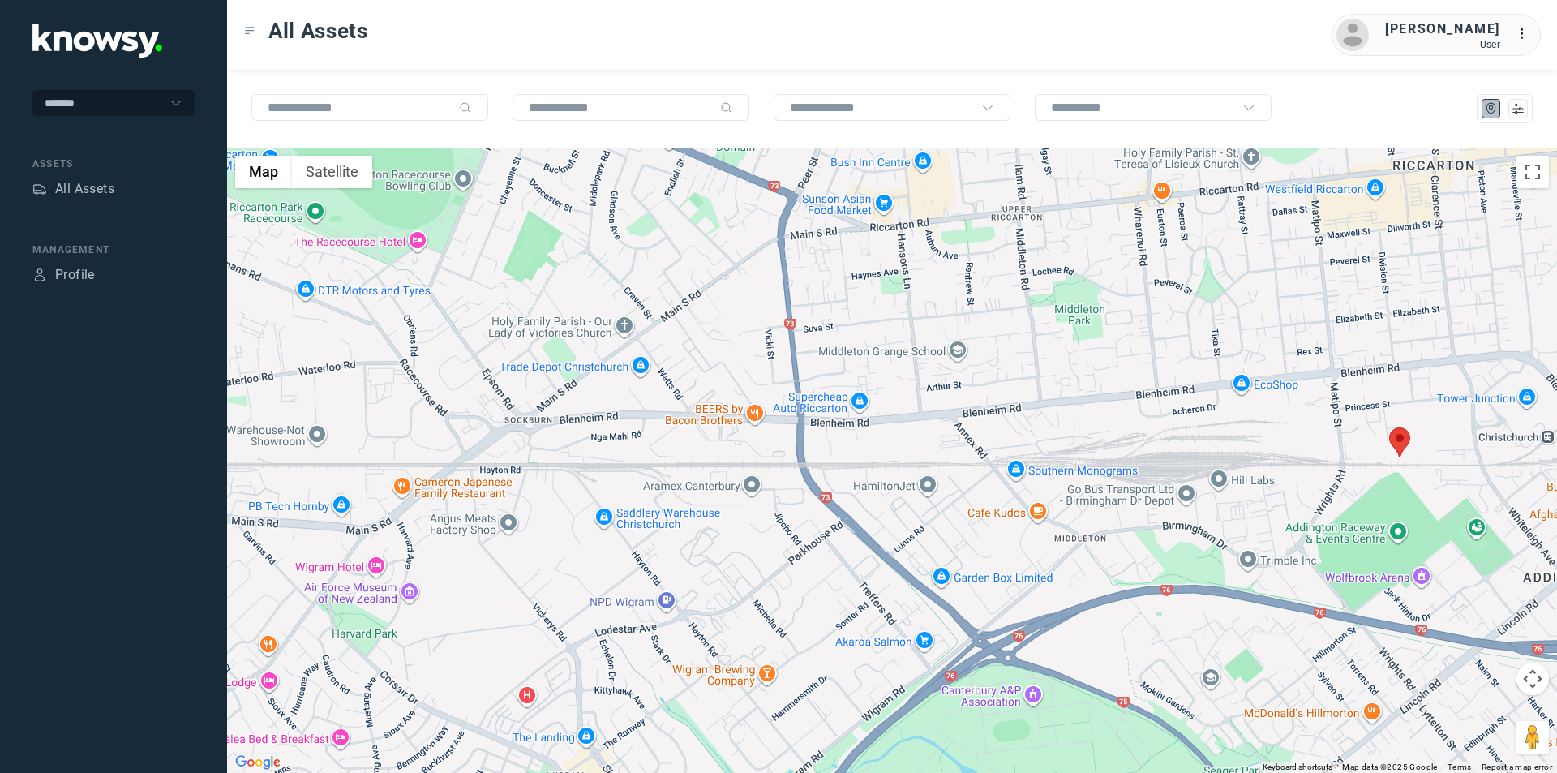  What do you see at coordinates (1516, 766) in the screenshot?
I see `a: Report a map error` at bounding box center [1516, 766].